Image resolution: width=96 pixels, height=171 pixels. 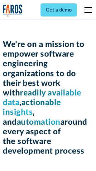 I want to click on img: Logo of the analytics and reporting company Faros., so click(x=13, y=11).